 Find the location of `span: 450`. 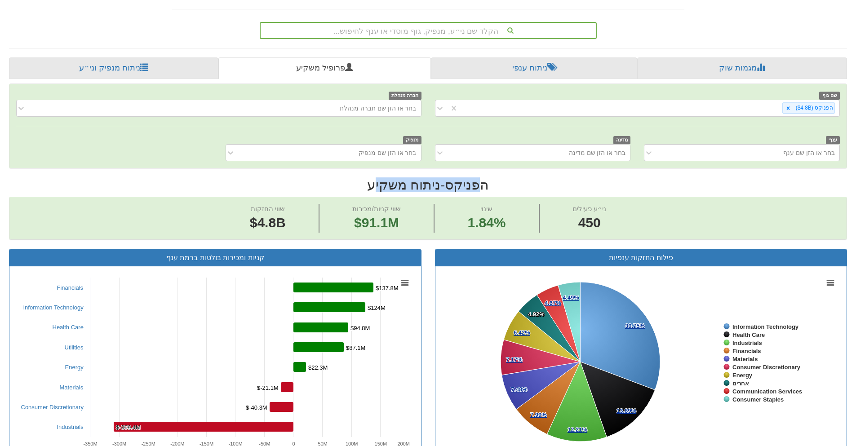

span: 450 is located at coordinates (589, 223).